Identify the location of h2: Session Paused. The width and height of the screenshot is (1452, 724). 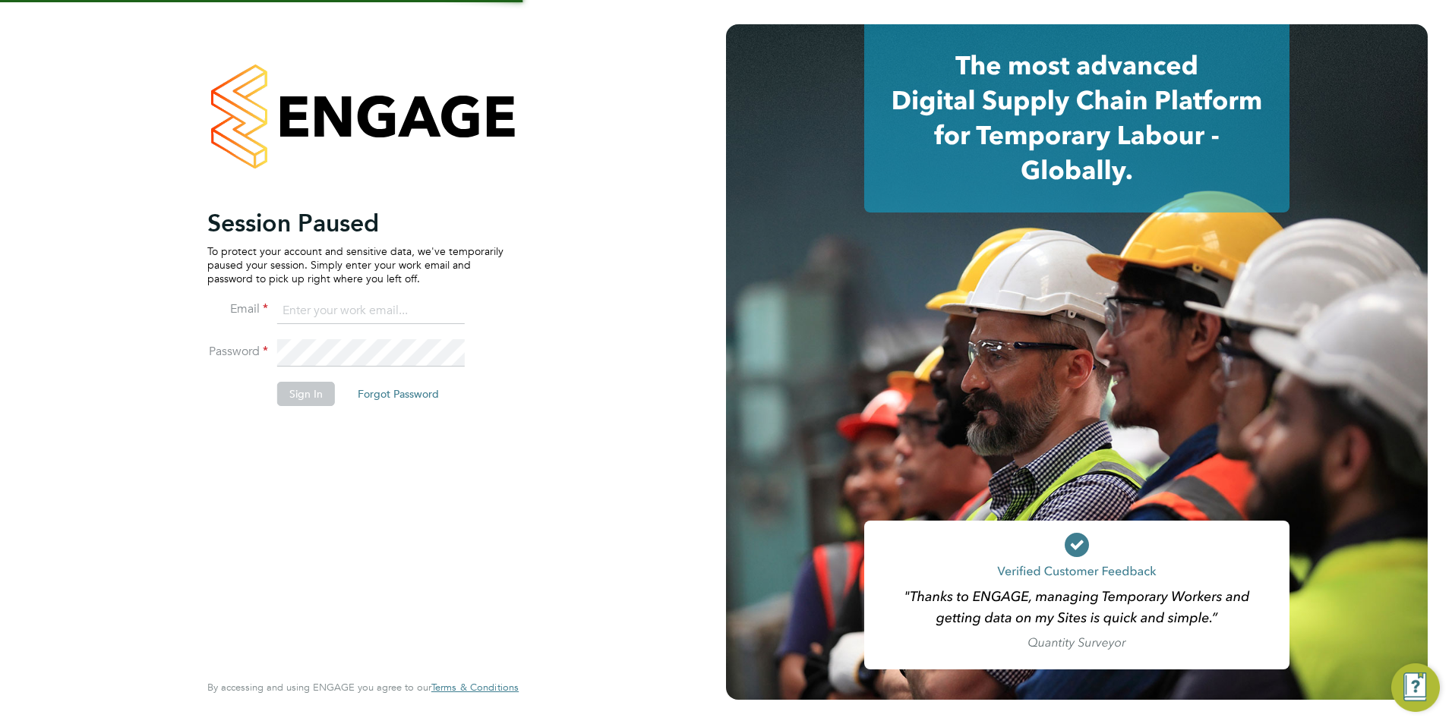
(355, 223).